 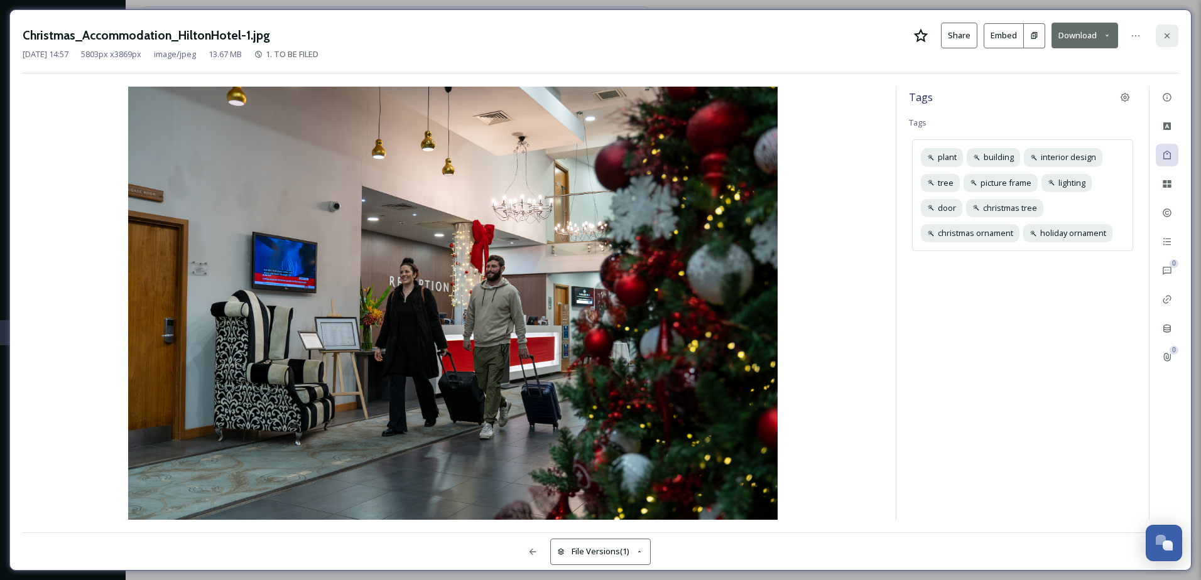 What do you see at coordinates (225, 54) in the screenshot?
I see `span: 13.67 MB` at bounding box center [225, 54].